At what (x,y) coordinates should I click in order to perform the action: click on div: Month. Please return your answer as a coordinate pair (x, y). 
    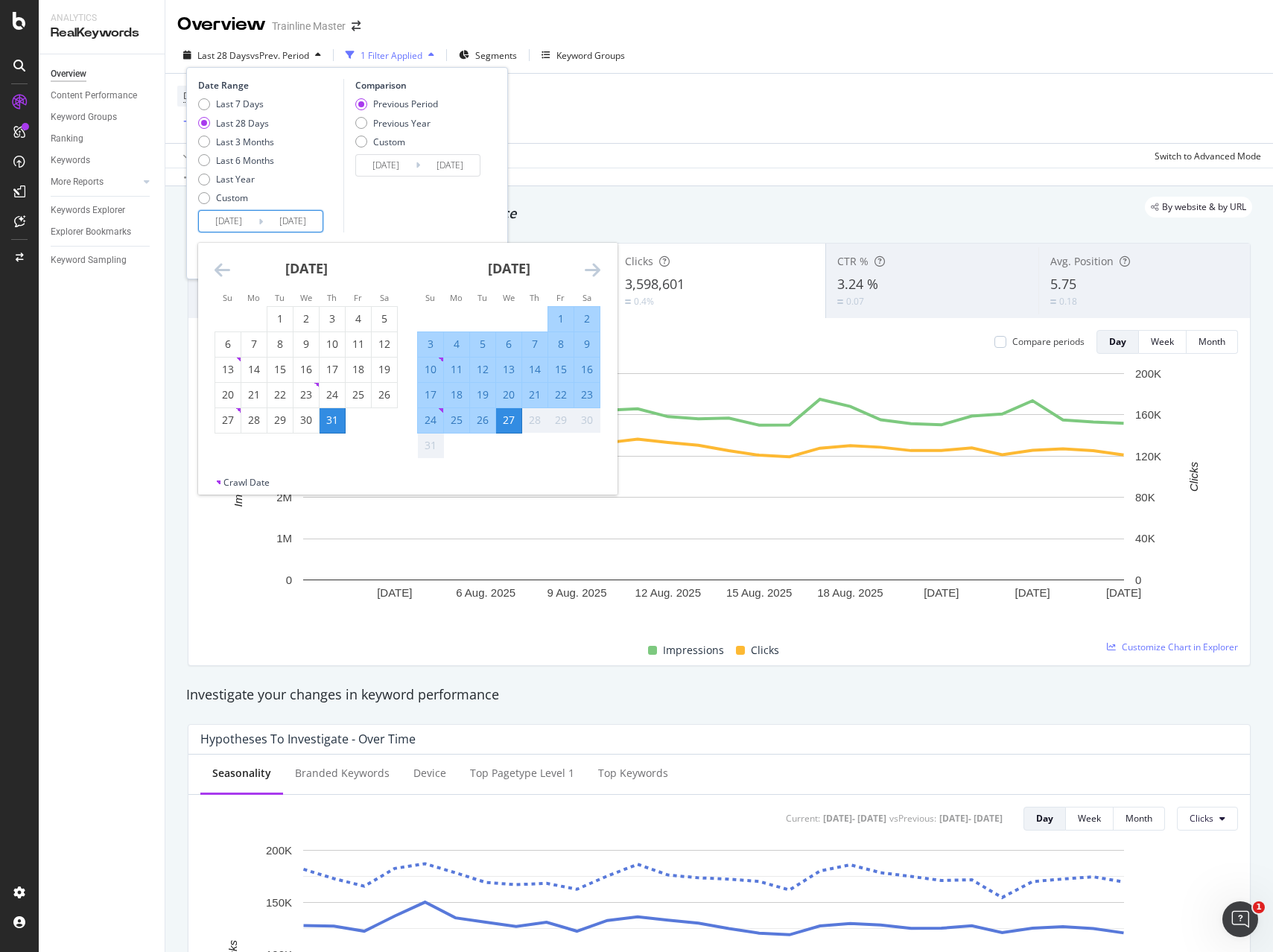
    Looking at the image, I should click on (1212, 341).